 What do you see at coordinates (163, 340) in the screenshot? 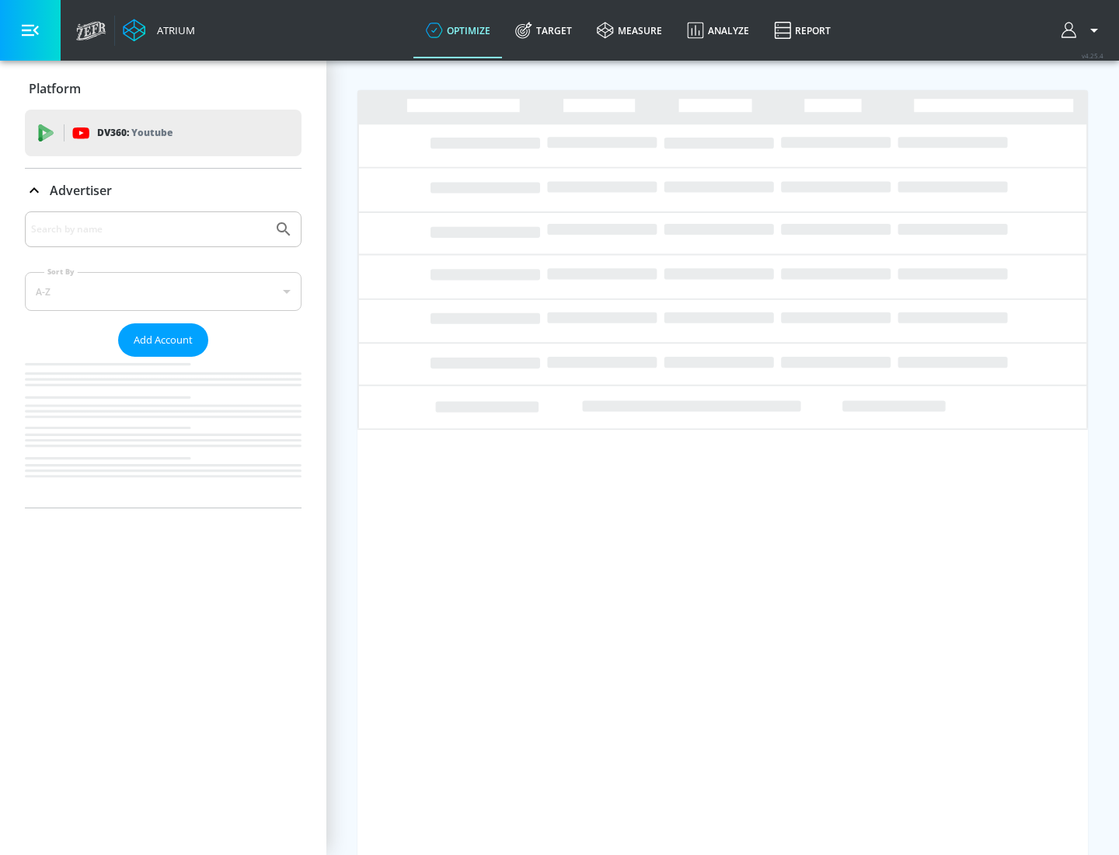
I see `button: Add Account` at bounding box center [163, 340].